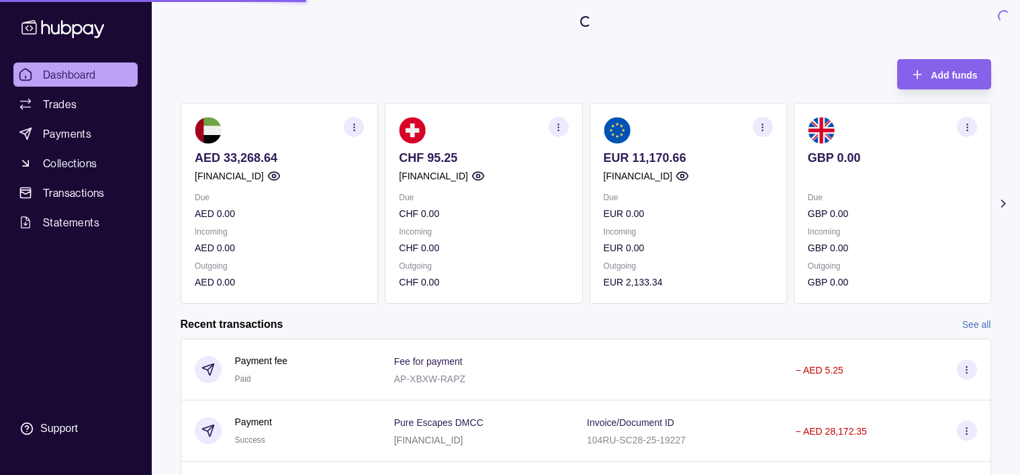 The image size is (1020, 475). I want to click on span: Statements, so click(71, 222).